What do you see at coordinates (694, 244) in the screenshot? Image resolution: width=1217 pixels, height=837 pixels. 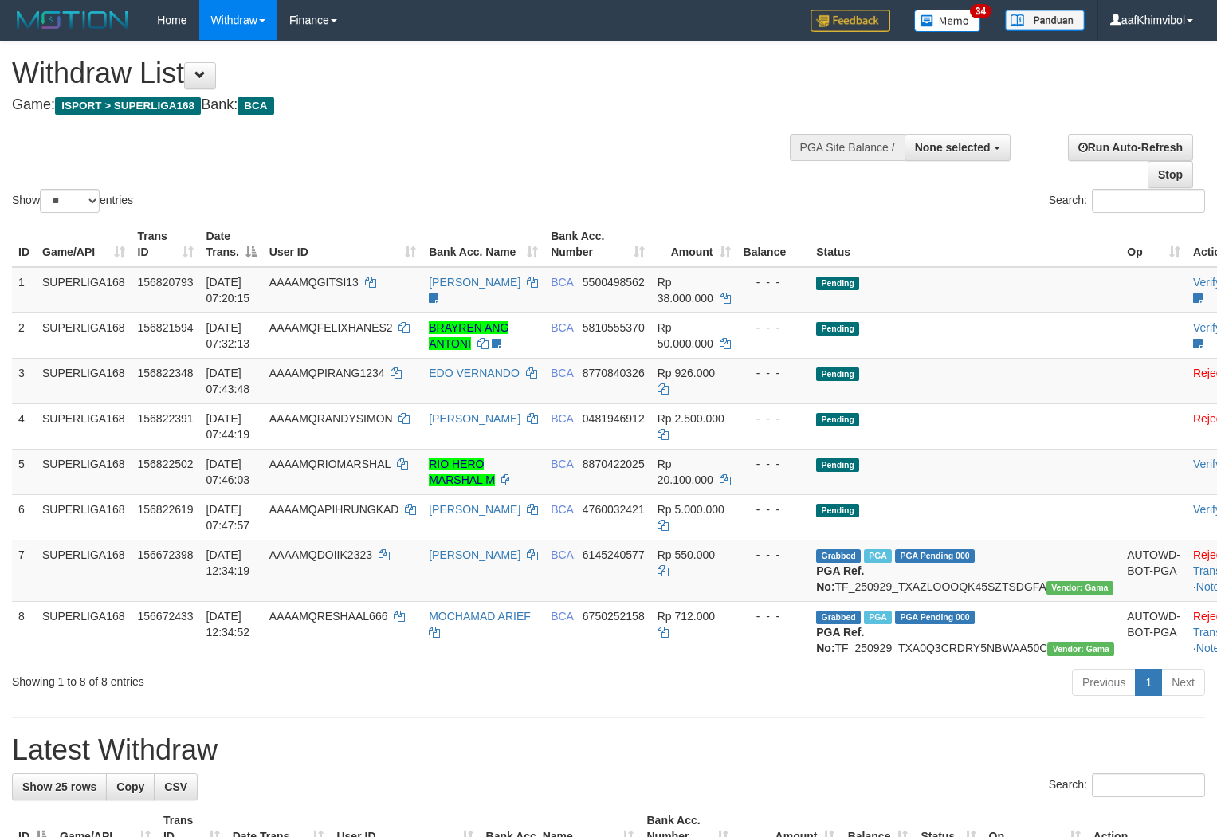 I see `th: Amount: activate to sort column ascending` at bounding box center [694, 244].